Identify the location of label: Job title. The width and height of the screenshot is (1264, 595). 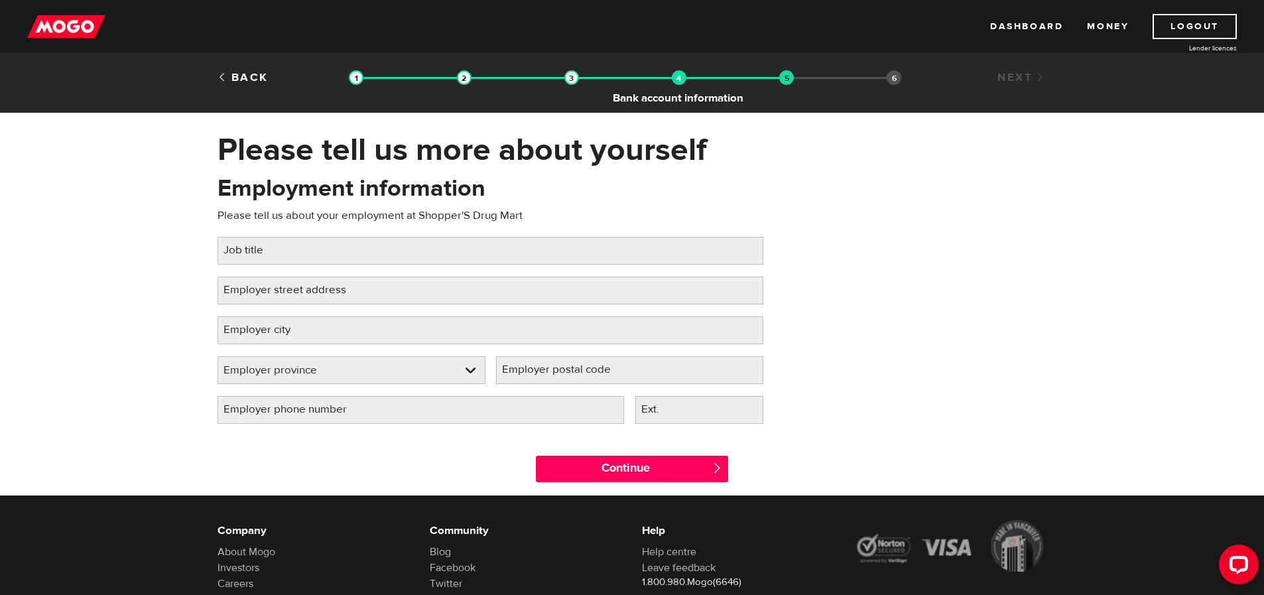
(254, 250).